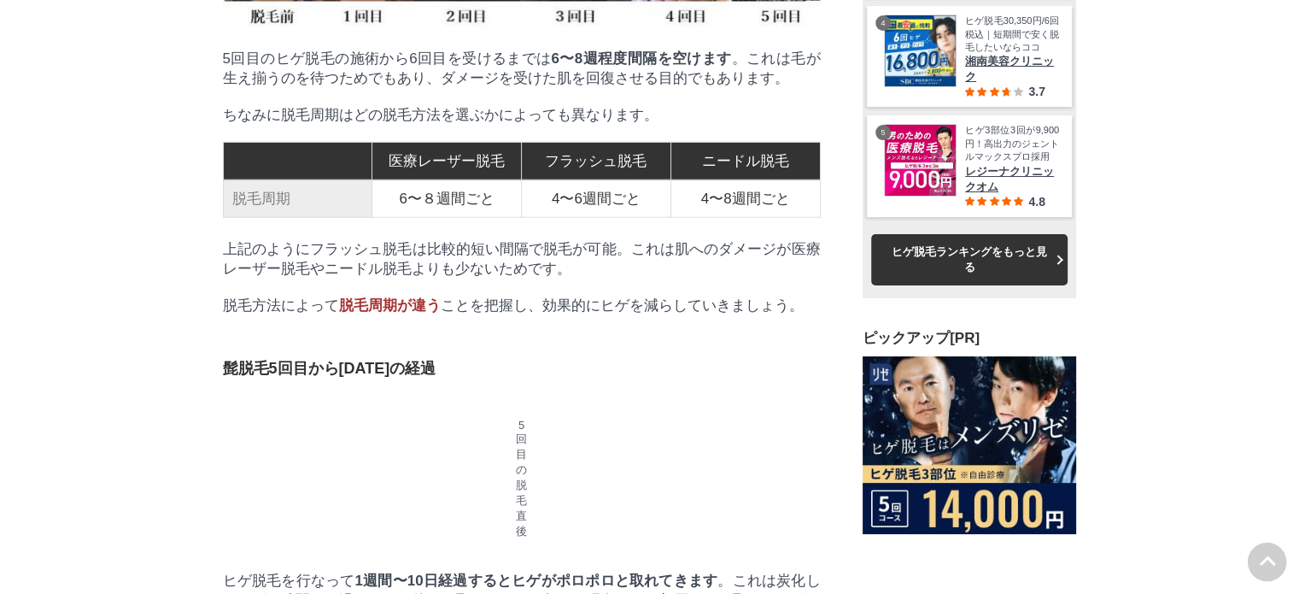  I want to click on img: 最安値に挑戦！湘南美容クリニック, so click(920, 50).